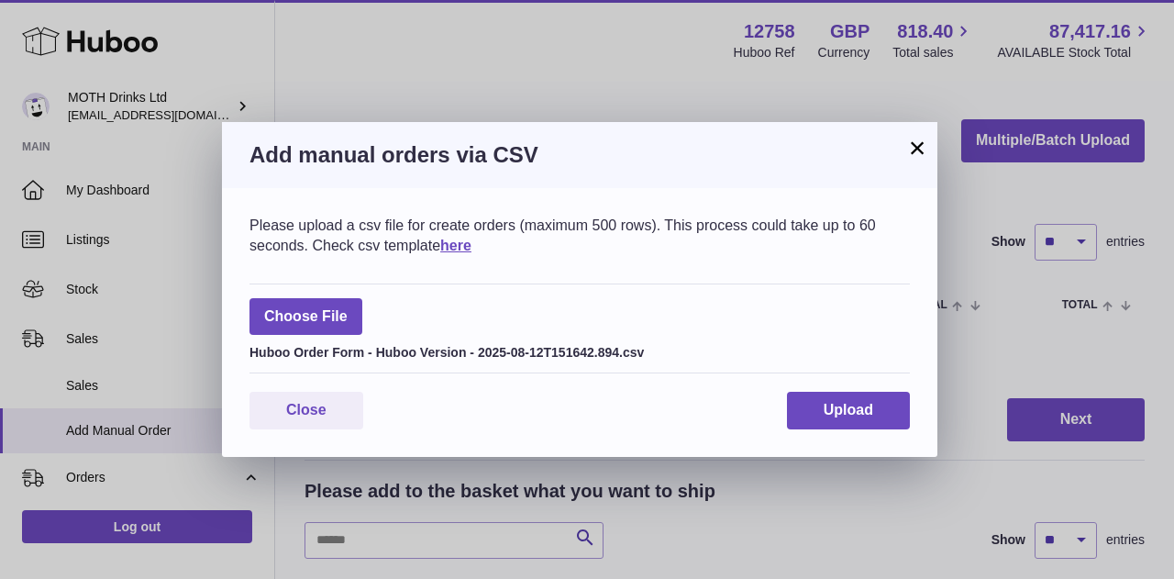 This screenshot has width=1174, height=579. Describe the element at coordinates (306, 317) in the screenshot. I see `span: Choose File` at that location.